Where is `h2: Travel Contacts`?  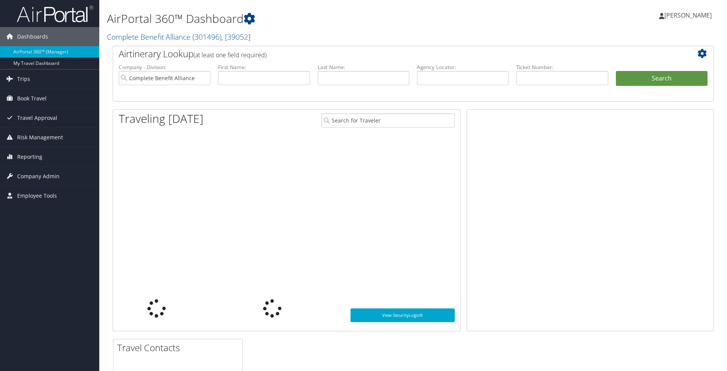
h2: Travel Contacts is located at coordinates (180, 348).